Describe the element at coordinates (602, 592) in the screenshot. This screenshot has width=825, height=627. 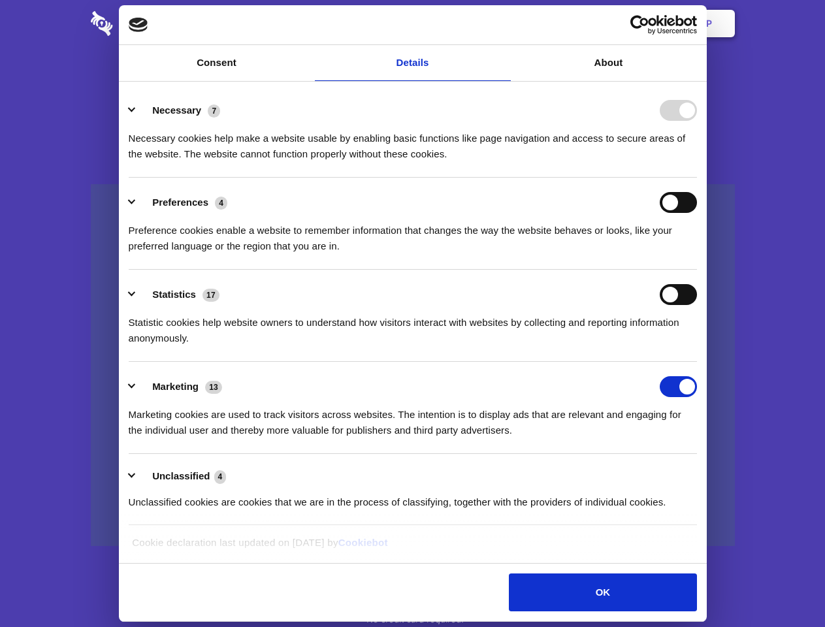
I see `button: OK` at that location.